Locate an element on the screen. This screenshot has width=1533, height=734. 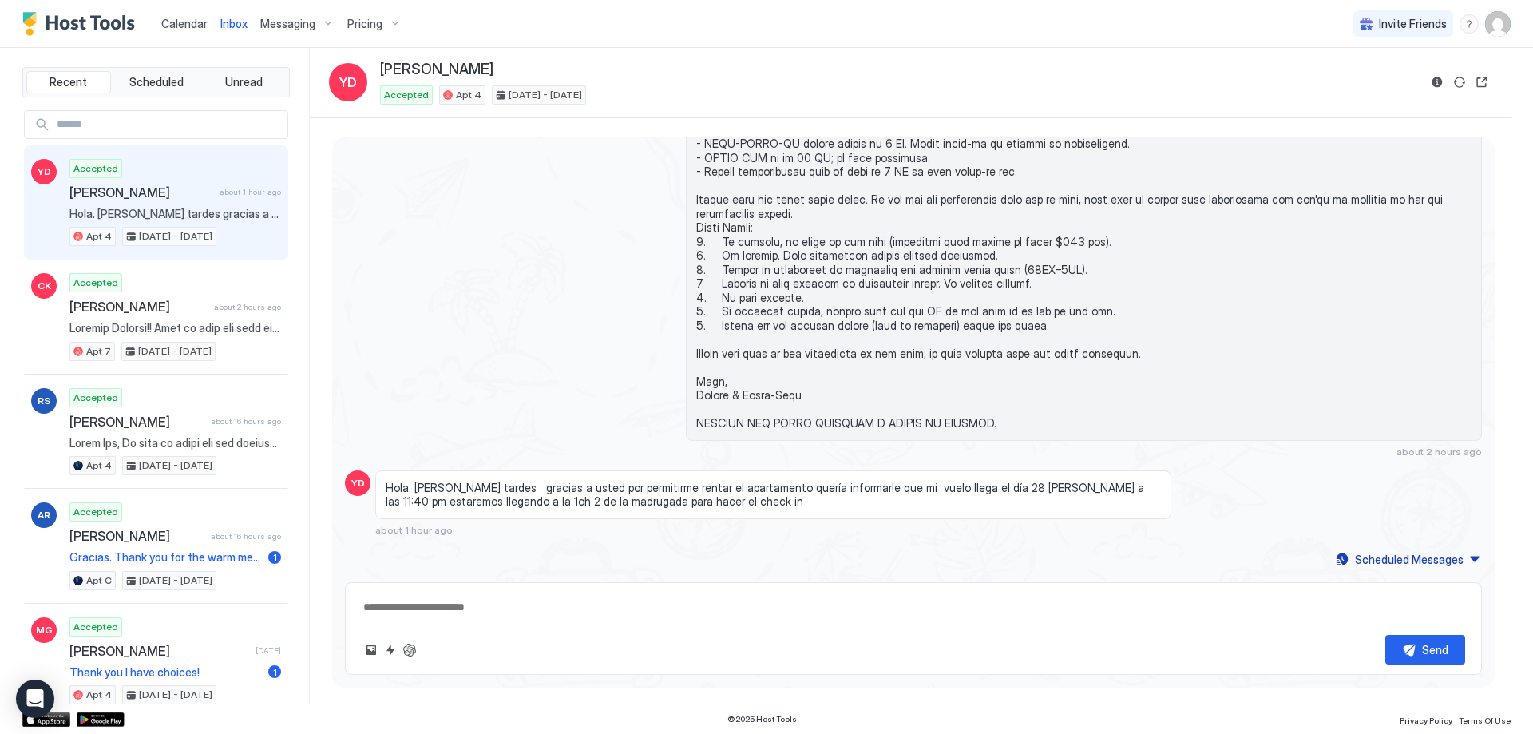
button: Unread is located at coordinates (244, 82).